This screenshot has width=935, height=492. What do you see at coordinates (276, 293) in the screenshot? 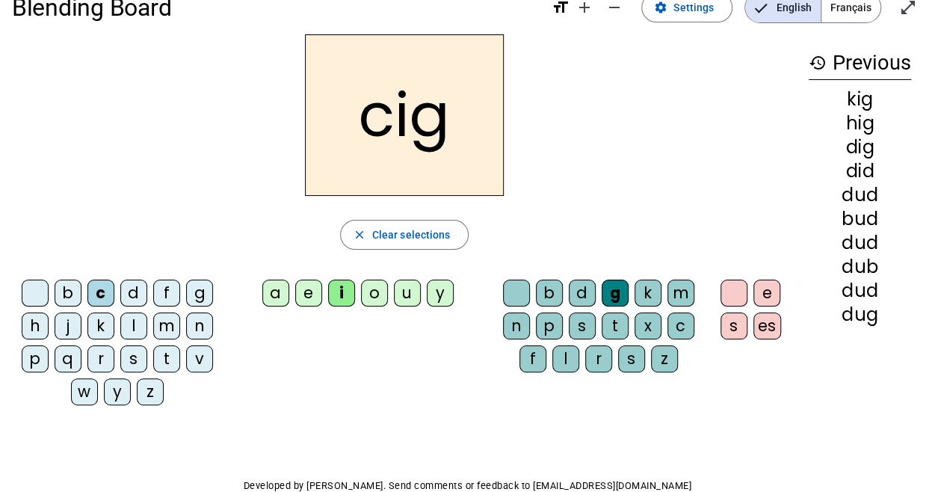
I see `div: a` at bounding box center [276, 293].